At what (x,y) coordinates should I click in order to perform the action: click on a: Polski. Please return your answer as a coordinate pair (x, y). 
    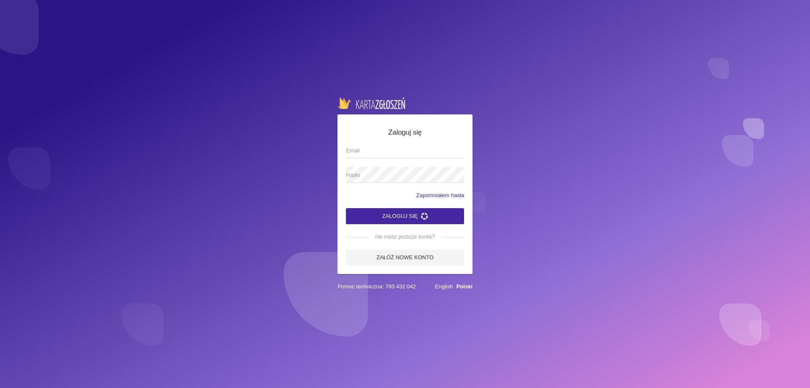
    Looking at the image, I should click on (464, 286).